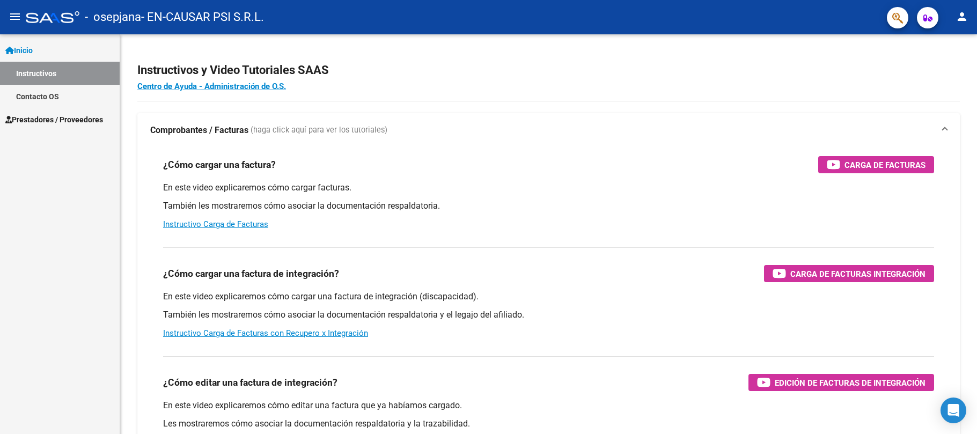 The width and height of the screenshot is (977, 434). What do you see at coordinates (19, 50) in the screenshot?
I see `span: Inicio` at bounding box center [19, 50].